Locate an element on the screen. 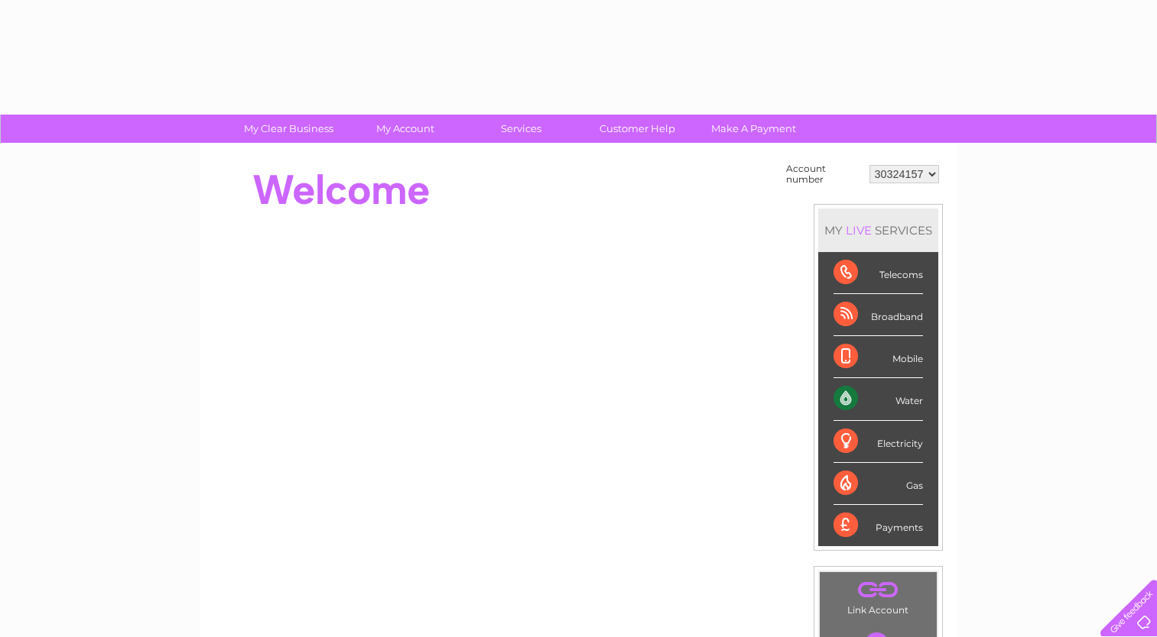  div: Mobile is located at coordinates (878, 357).